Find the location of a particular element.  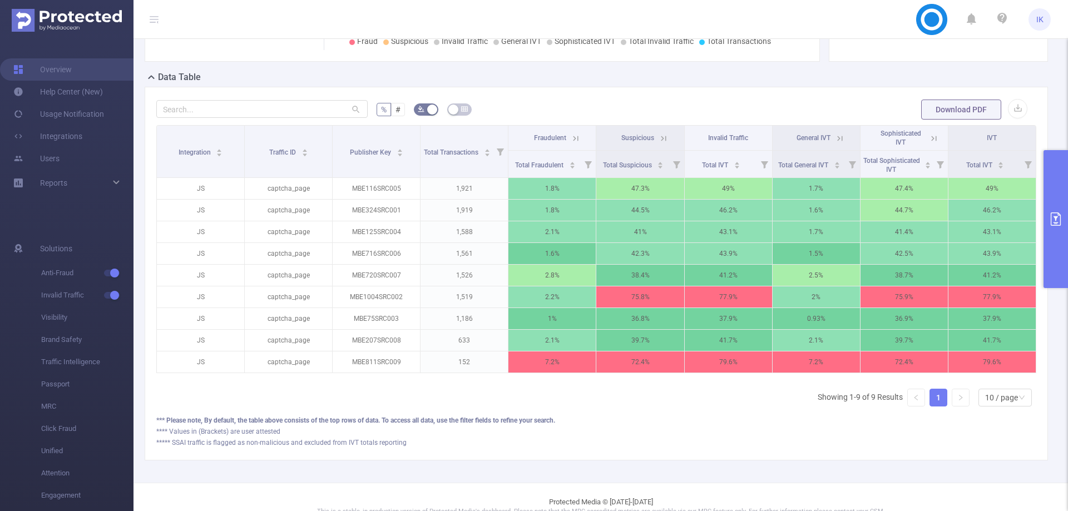

p: 7.2% is located at coordinates (552, 362).